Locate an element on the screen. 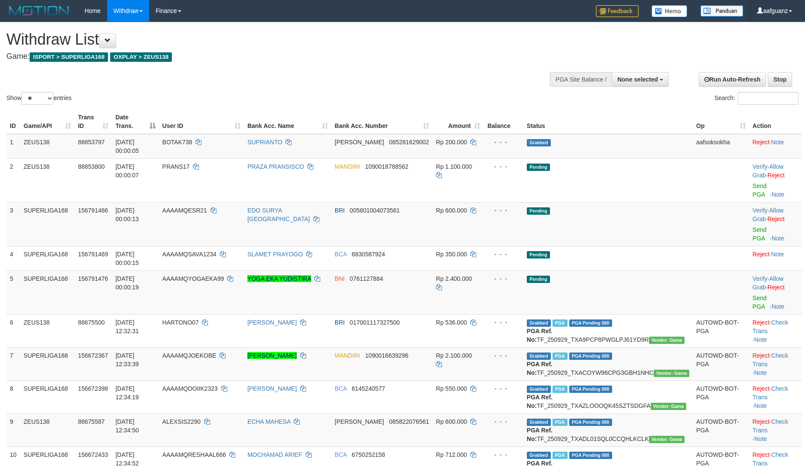 The height and width of the screenshot is (468, 805). span: Rp 2.100.000 is located at coordinates (454, 355).